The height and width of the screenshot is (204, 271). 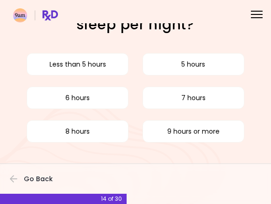 What do you see at coordinates (38, 179) in the screenshot?
I see `button: Go Back` at bounding box center [38, 179].